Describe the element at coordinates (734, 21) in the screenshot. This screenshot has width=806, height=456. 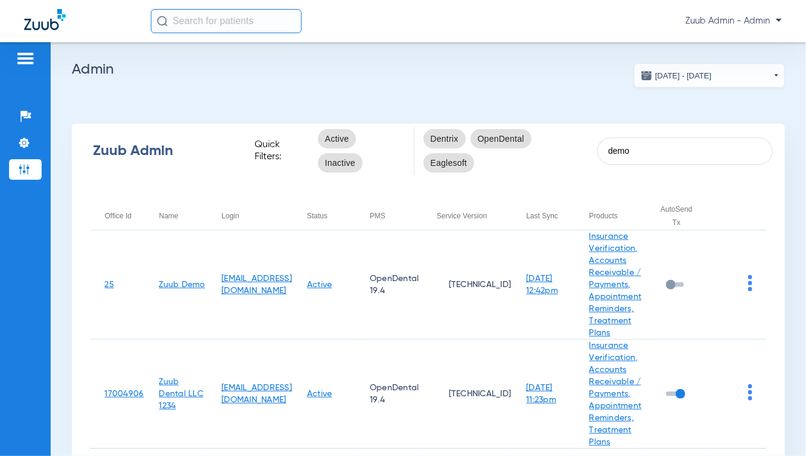
I see `span: Zuub Admin - Admin` at that location.